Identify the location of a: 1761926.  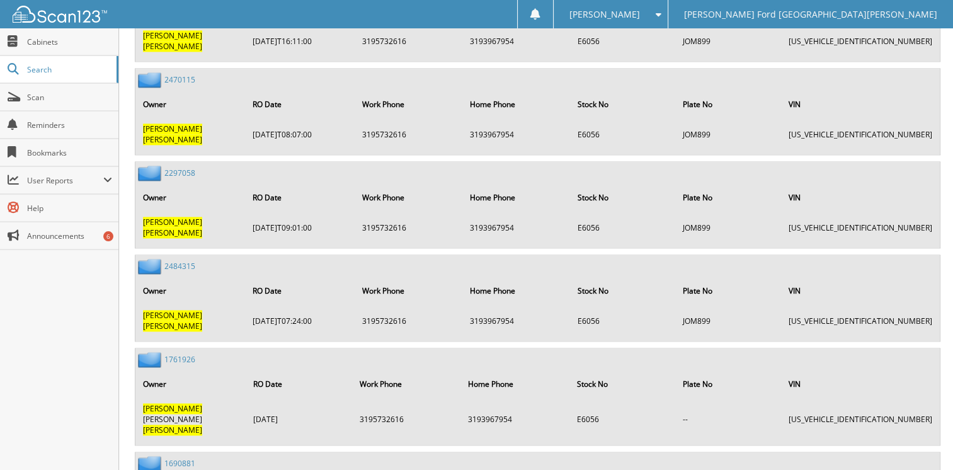
(179, 359).